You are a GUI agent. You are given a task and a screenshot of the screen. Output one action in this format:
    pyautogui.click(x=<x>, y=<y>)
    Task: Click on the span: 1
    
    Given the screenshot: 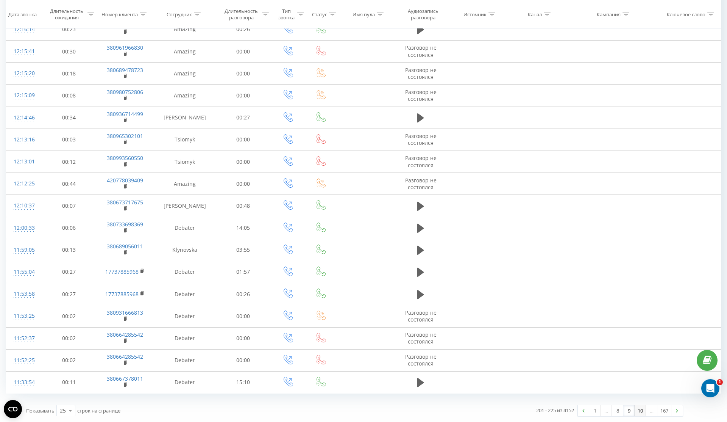 What is the action you would take?
    pyautogui.click(x=720, y=382)
    